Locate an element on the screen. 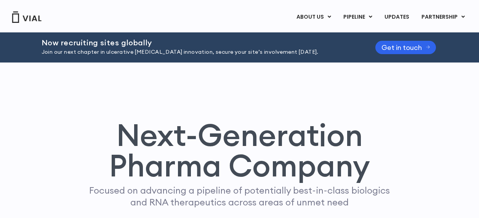  h1: Next-Generation Pharma Company is located at coordinates (240, 150).